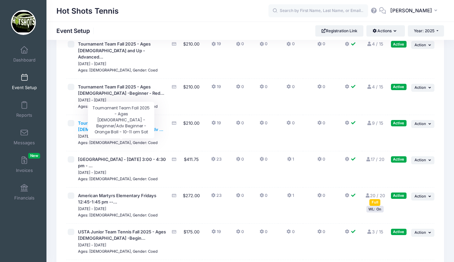  What do you see at coordinates (24, 143) in the screenshot?
I see `span: Messages` at bounding box center [24, 143].